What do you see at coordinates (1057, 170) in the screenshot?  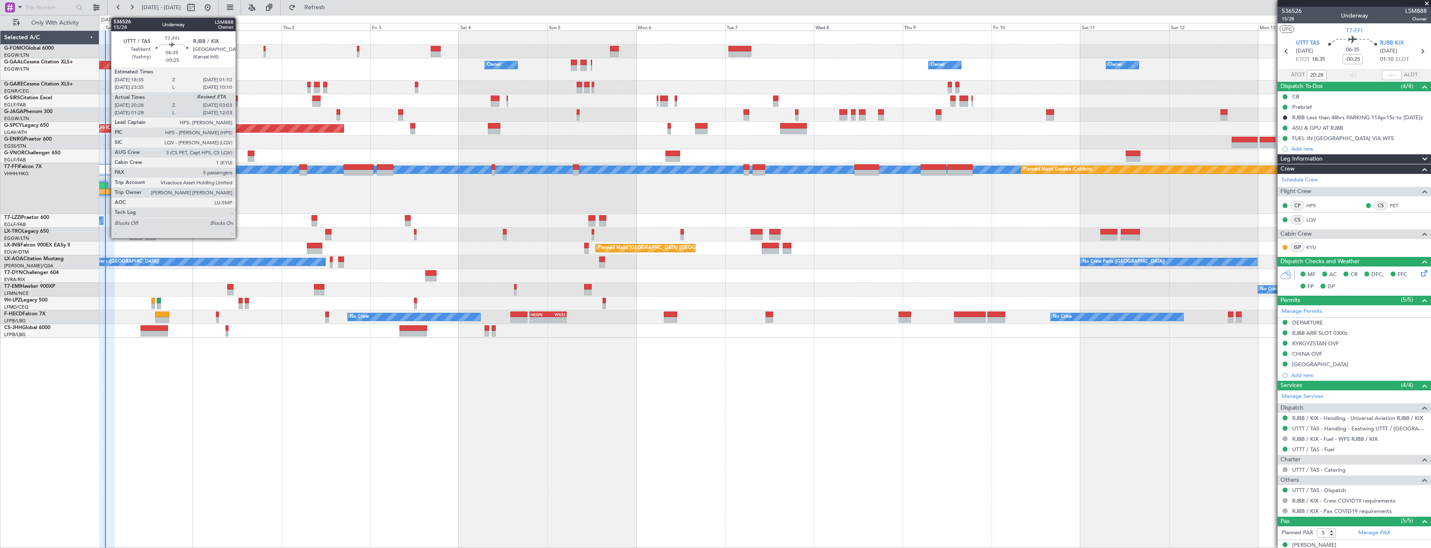 I see `div: Planned Maint Geneva (Cointrin)` at bounding box center [1057, 170].